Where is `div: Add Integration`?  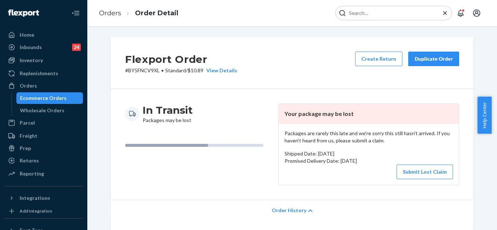
div: Add Integration is located at coordinates (36, 211).